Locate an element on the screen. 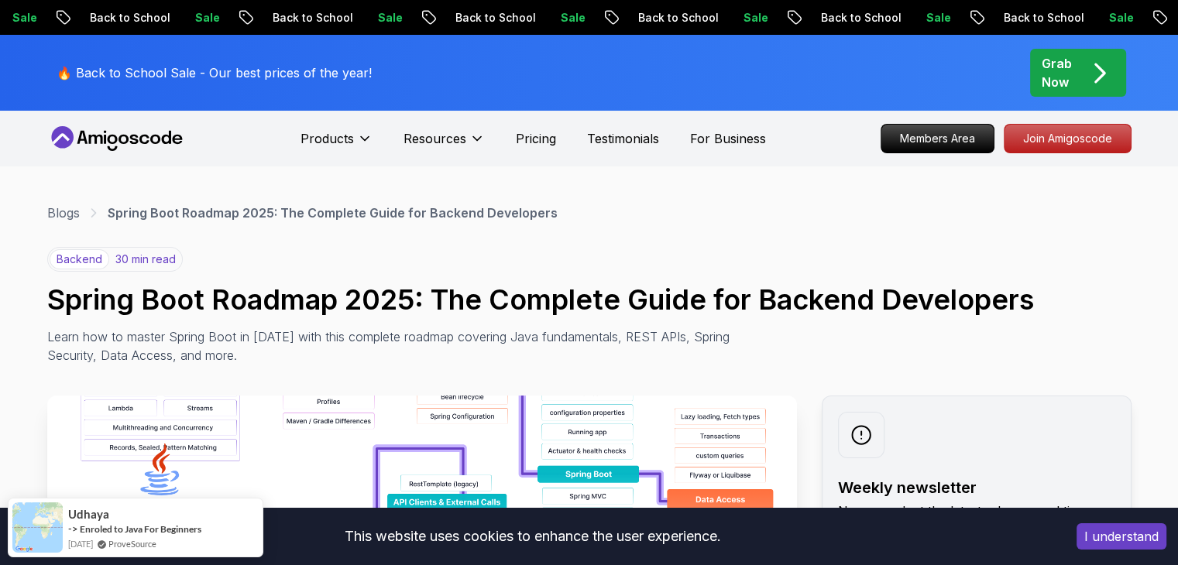  p: Pricing is located at coordinates (536, 139).